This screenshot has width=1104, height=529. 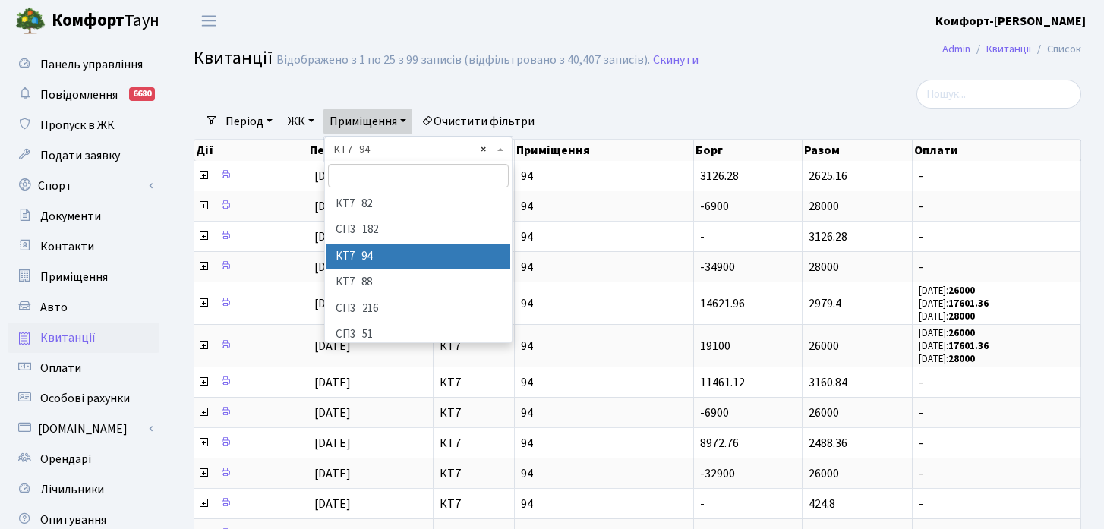 What do you see at coordinates (74, 277) in the screenshot?
I see `span: Приміщення` at bounding box center [74, 277].